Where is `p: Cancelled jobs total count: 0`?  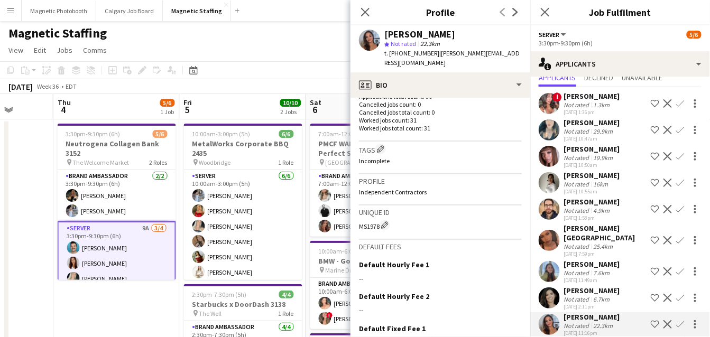 p: Cancelled jobs total count: 0 is located at coordinates (440, 112).